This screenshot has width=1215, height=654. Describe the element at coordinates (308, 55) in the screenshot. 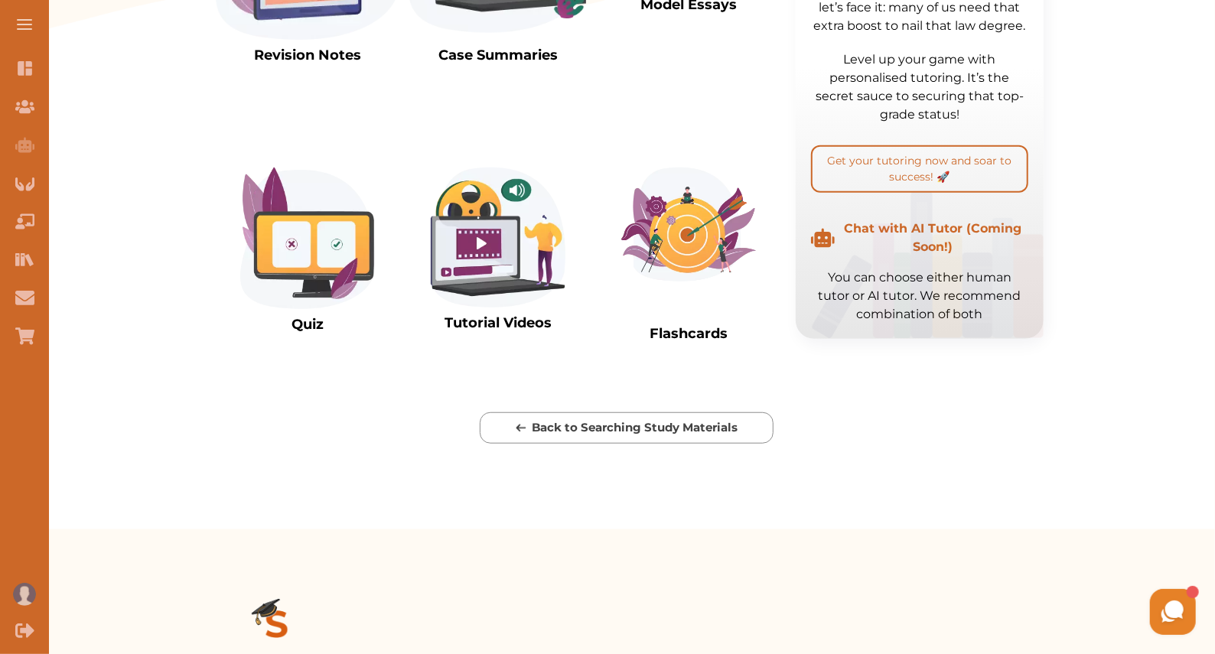

I see `p: Revision Notes` at that location.